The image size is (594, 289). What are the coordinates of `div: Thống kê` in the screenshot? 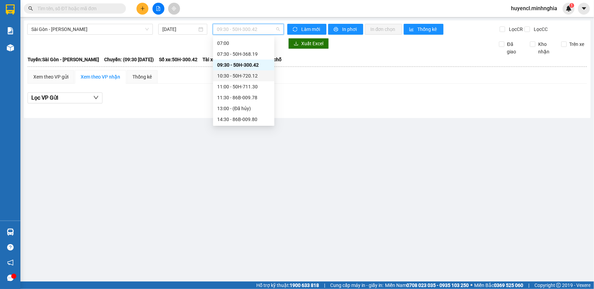 It's located at (142, 77).